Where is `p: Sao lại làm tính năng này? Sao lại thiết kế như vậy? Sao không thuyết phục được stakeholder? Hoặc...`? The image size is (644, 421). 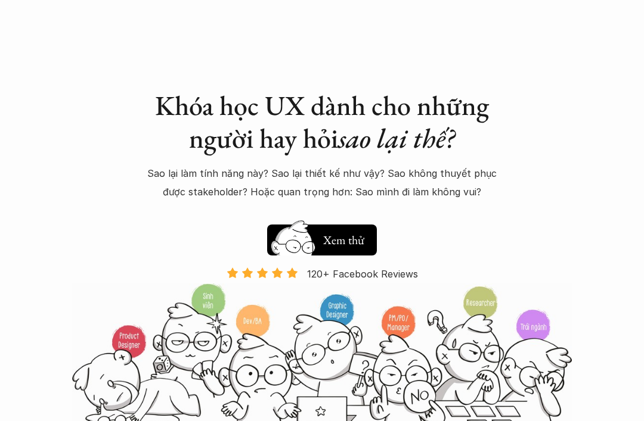 p: Sao lại làm tính năng này? Sao lại thiết kế như vậy? Sao không thuyết phục được stakeholder? Hoặc... is located at coordinates (322, 182).